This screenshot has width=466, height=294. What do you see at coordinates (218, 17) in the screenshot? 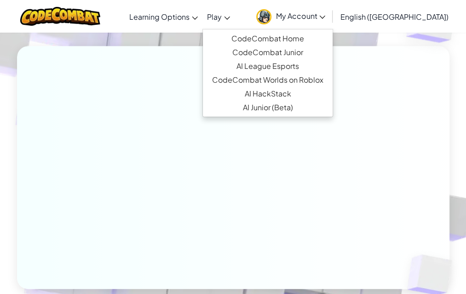
I see `a: Play` at bounding box center [218, 17].